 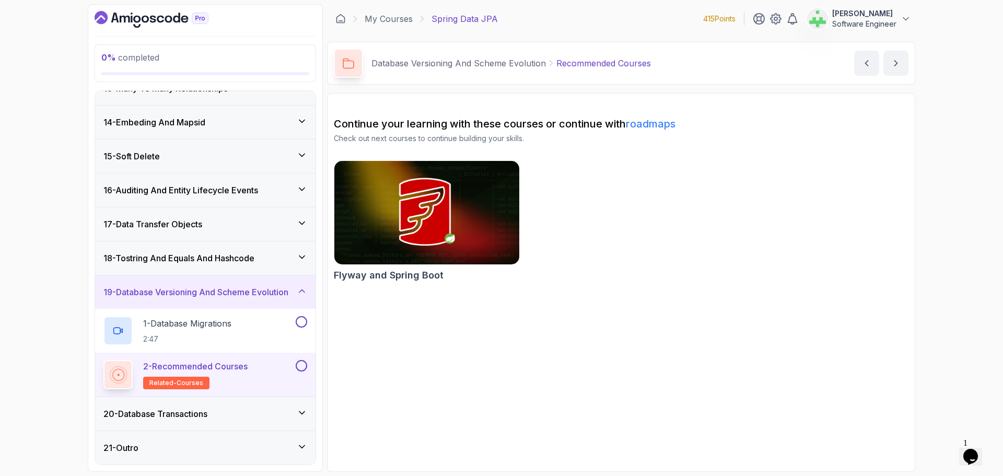 I want to click on h3: 18 - Tostring And Equals And Hashcode, so click(x=179, y=258).